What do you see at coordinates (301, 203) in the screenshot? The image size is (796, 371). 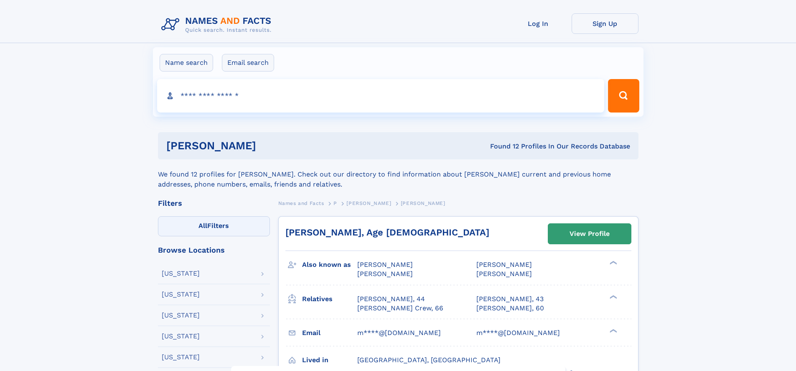 I see `a: Names and Facts` at bounding box center [301, 203].